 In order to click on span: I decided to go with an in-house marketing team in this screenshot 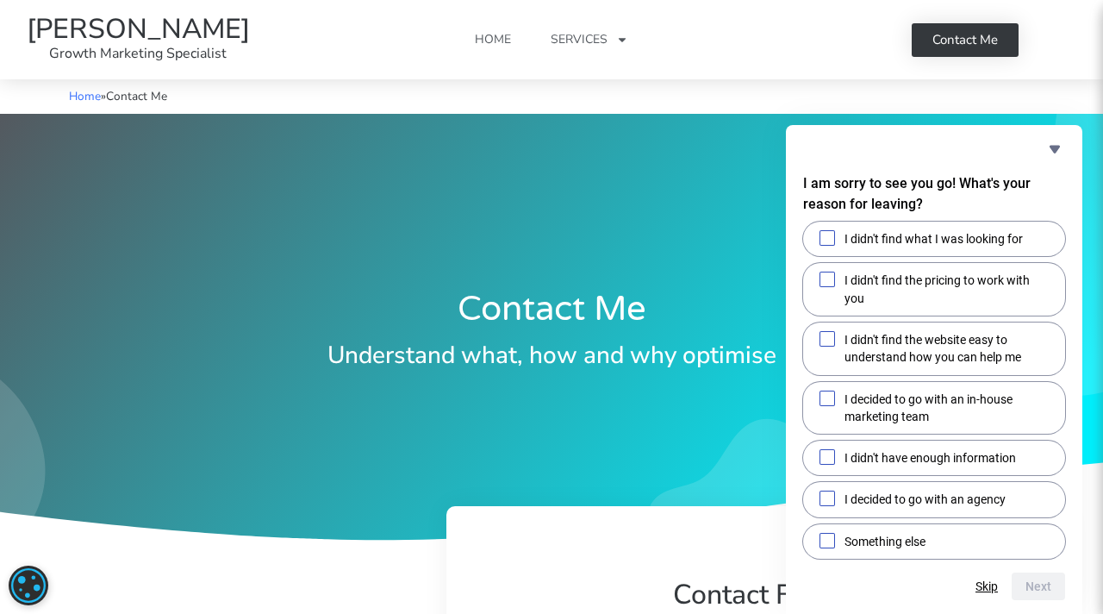, I will do `click(948, 408)`.